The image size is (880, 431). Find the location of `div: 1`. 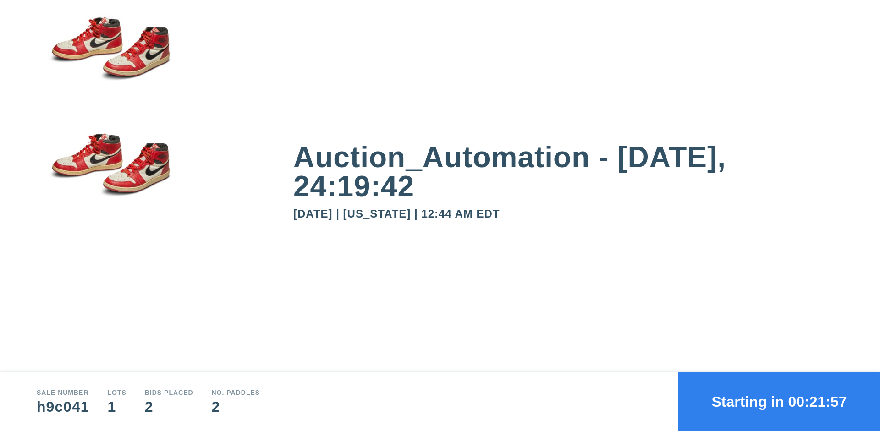

div: 1 is located at coordinates (116, 407).